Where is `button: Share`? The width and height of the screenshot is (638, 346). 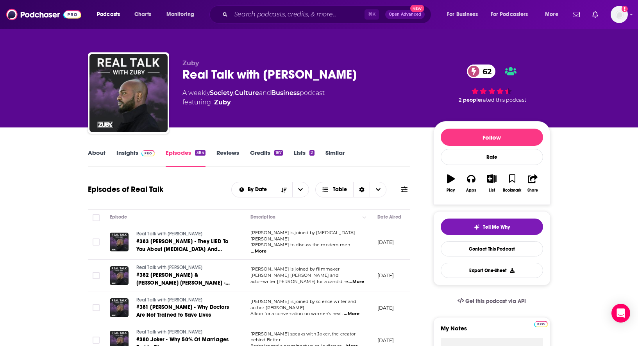 button: Share is located at coordinates (533, 183).